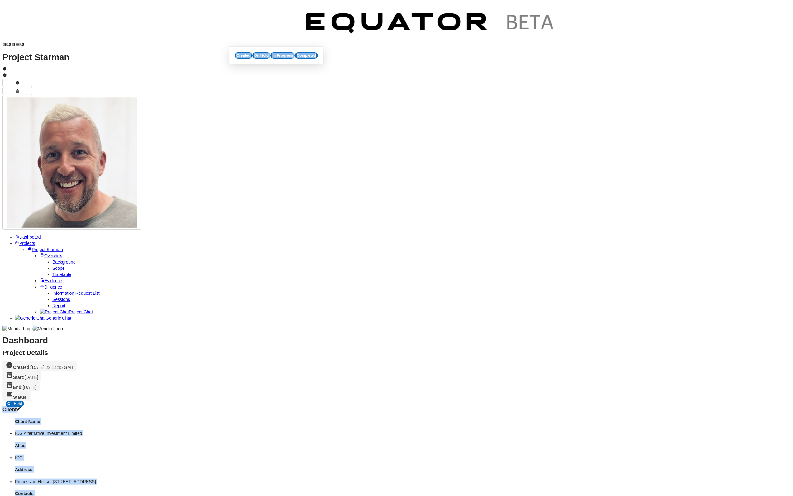 This screenshot has height=496, width=793. What do you see at coordinates (62, 274) in the screenshot?
I see `a: Timetable` at bounding box center [62, 274].